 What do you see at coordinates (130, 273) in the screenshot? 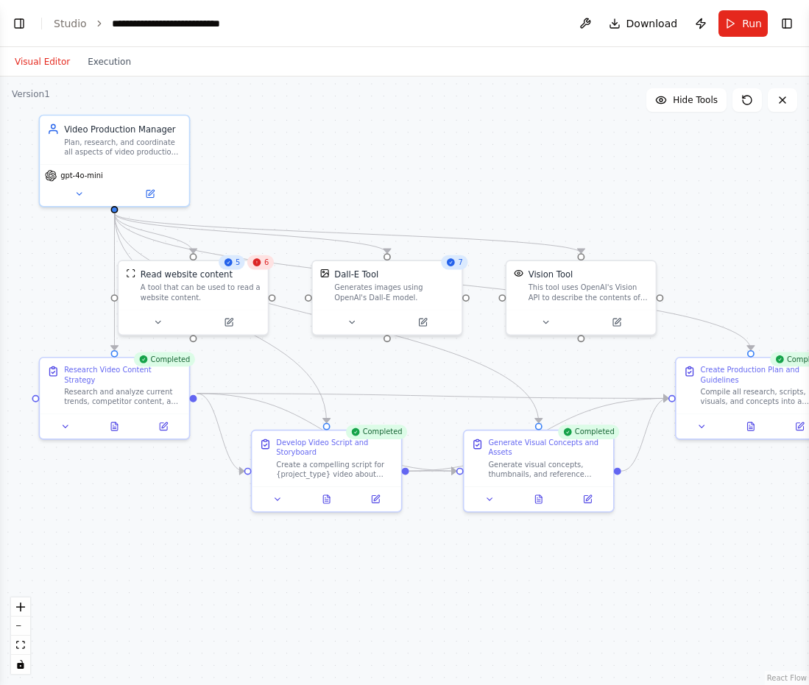
I see `img: ScrapeWebsiteTool` at bounding box center [130, 273].